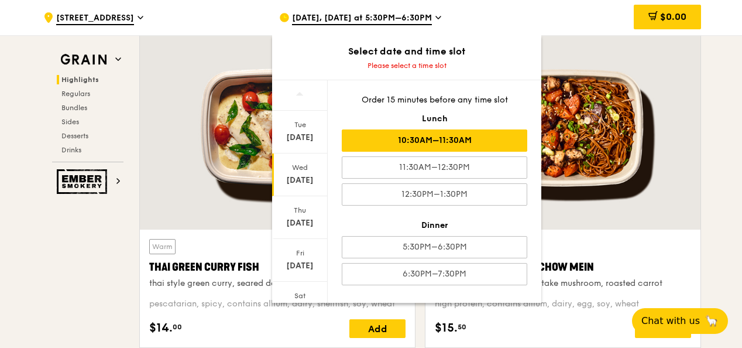  Describe the element at coordinates (300, 125) in the screenshot. I see `div: Tue` at that location.